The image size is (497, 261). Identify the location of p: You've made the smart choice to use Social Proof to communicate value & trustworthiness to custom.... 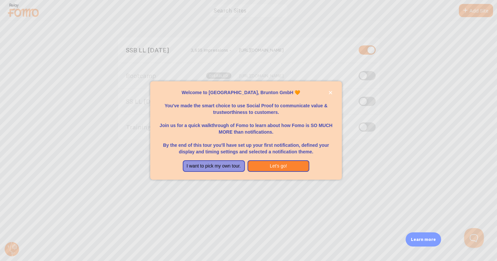
(246, 106).